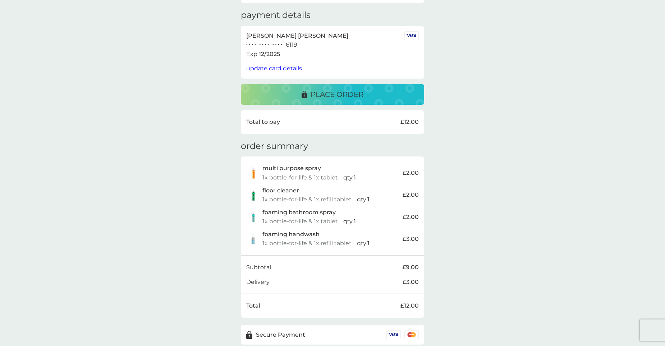 The width and height of the screenshot is (665, 346). What do you see at coordinates (252, 54) in the screenshot?
I see `p: Exp` at bounding box center [252, 54].